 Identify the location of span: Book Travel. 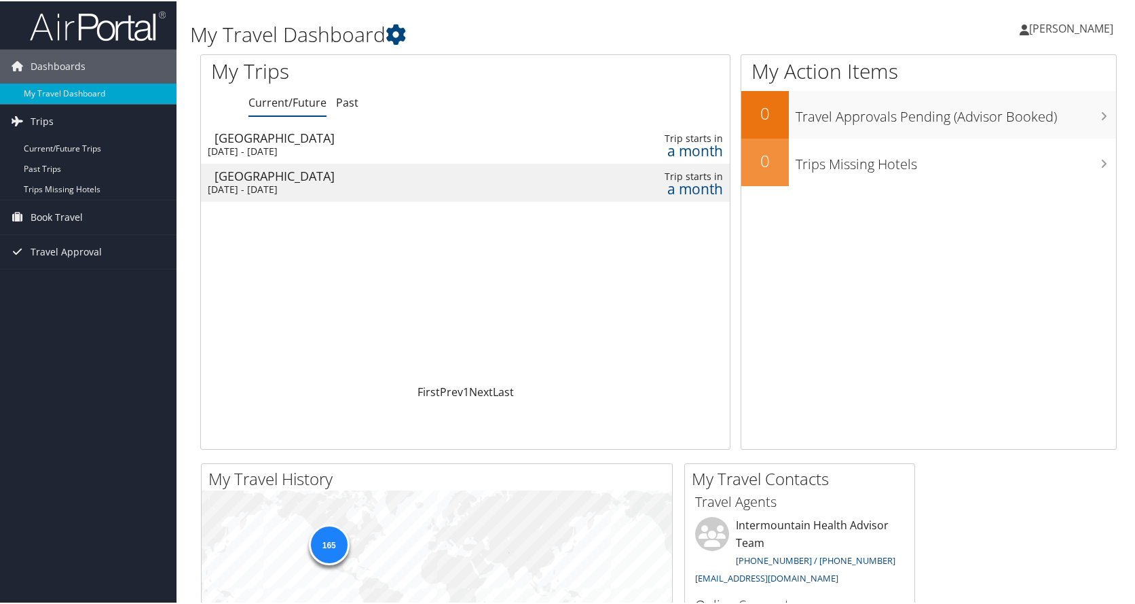
(56, 216).